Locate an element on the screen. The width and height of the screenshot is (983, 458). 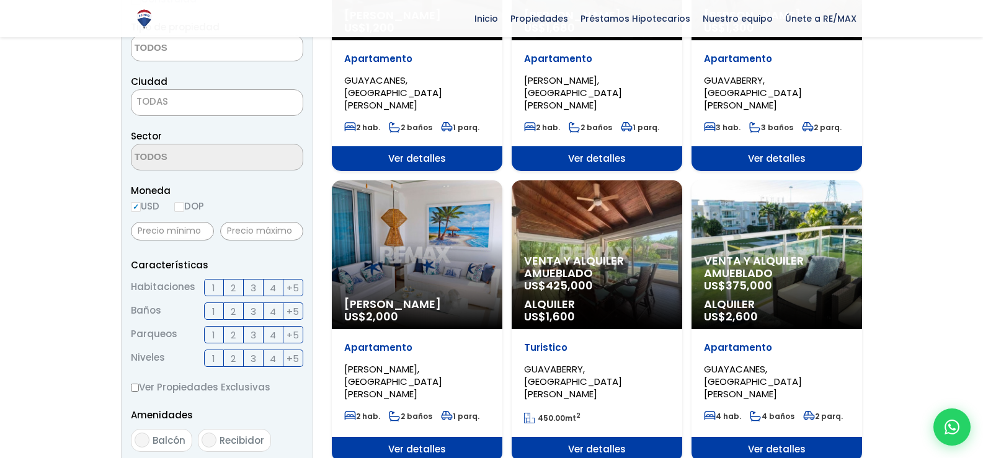
span: Balcón is located at coordinates (169, 440).